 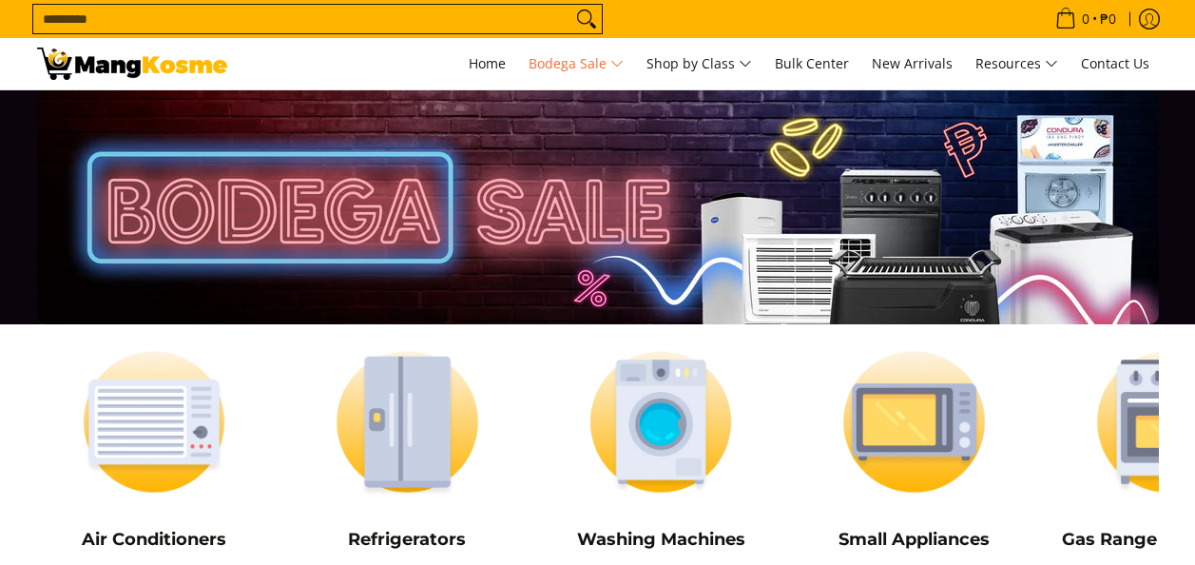 I want to click on a: New Arrivals, so click(x=912, y=64).